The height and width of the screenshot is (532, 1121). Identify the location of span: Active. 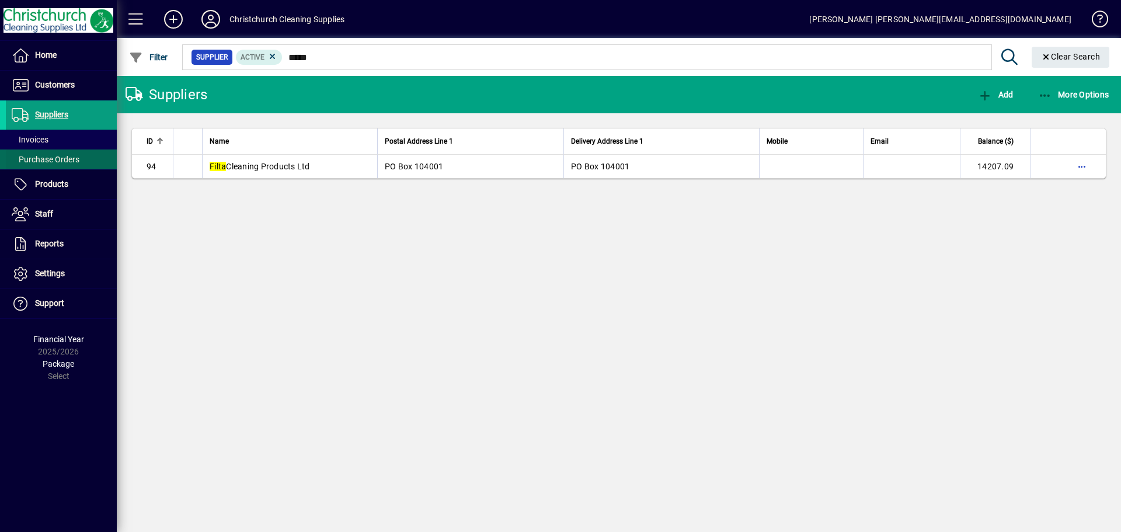
(252, 57).